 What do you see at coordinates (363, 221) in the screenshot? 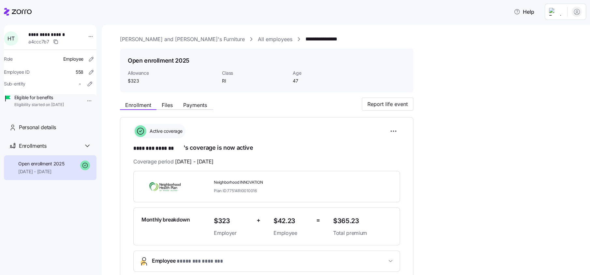
I see `span: $365.23` at bounding box center [363, 221].